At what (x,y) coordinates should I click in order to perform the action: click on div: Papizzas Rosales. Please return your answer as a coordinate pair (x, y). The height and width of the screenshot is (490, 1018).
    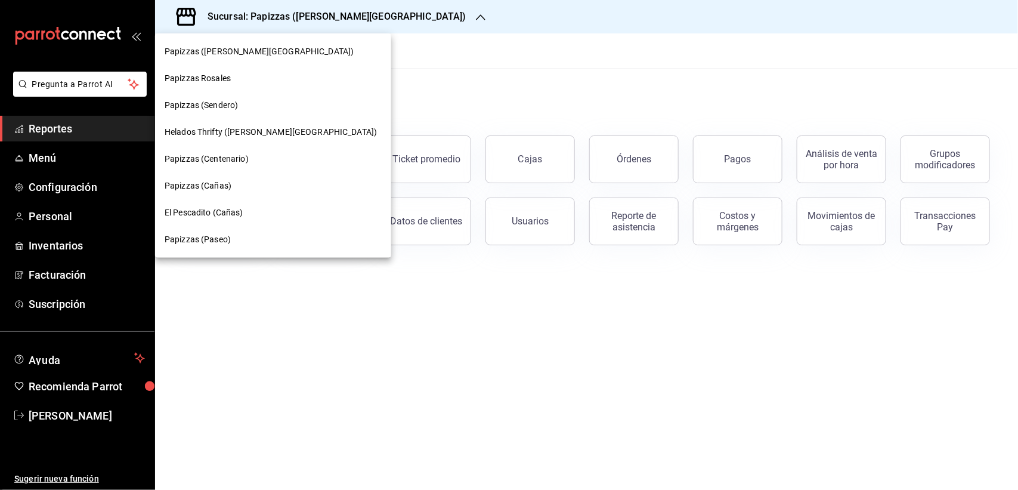
    Looking at the image, I should click on (273, 78).